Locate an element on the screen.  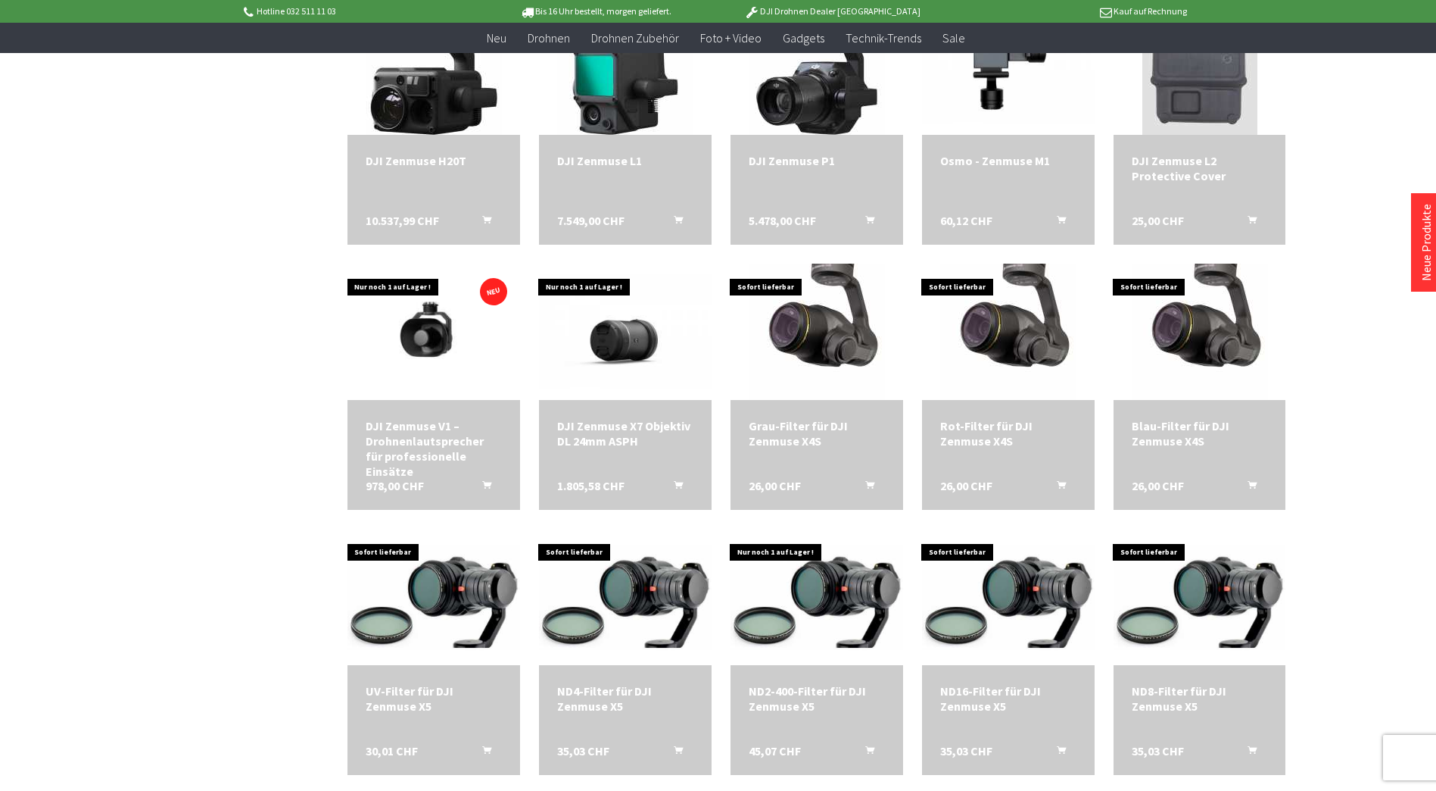
span: 7.549,00 CHF is located at coordinates (591, 220).